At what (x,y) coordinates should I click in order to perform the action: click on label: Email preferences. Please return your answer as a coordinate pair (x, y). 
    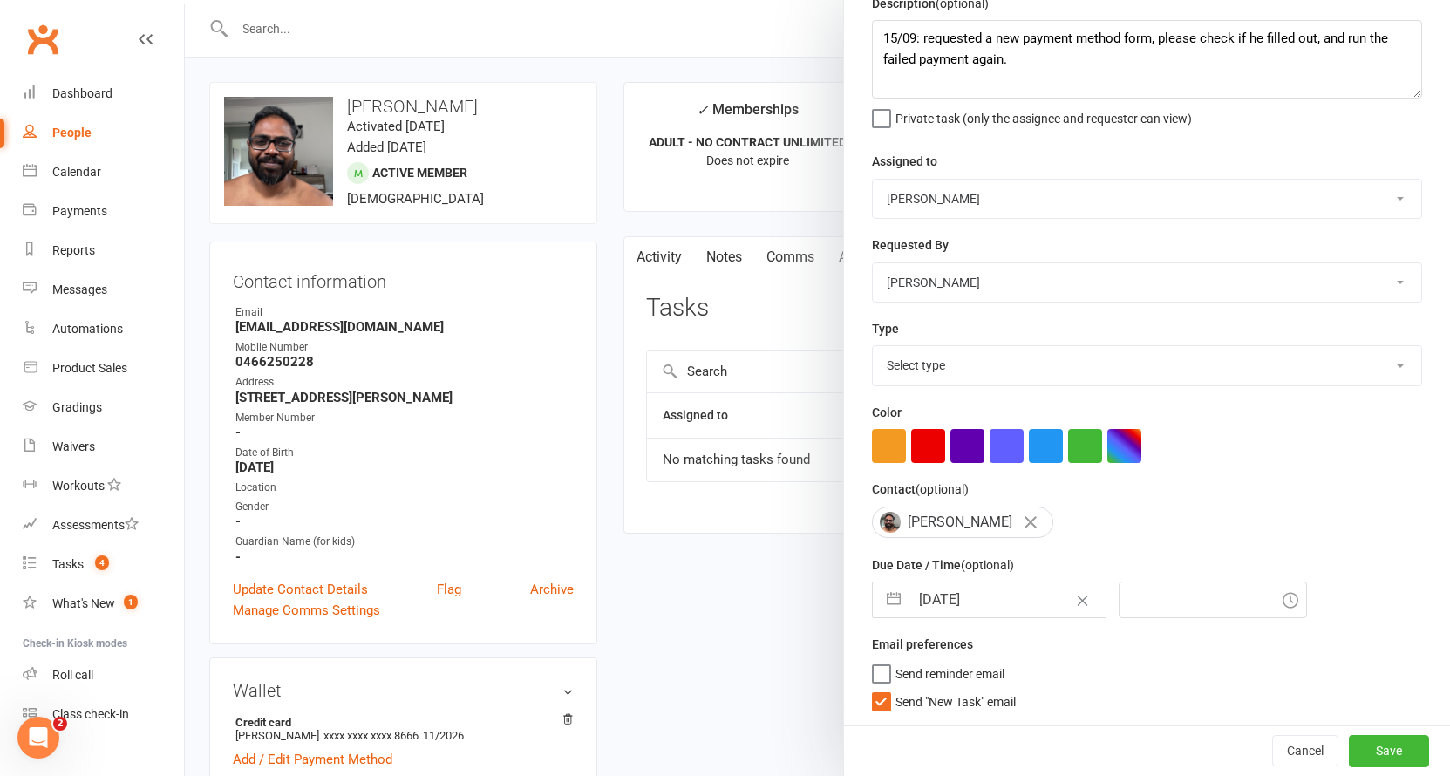
    Looking at the image, I should click on (923, 645).